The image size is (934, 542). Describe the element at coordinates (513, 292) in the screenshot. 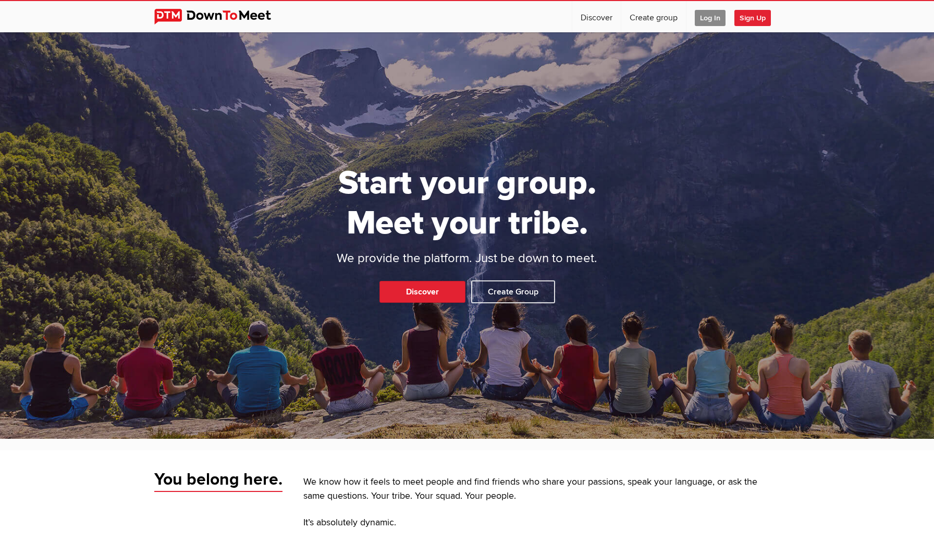

I see `a: Create Group` at that location.